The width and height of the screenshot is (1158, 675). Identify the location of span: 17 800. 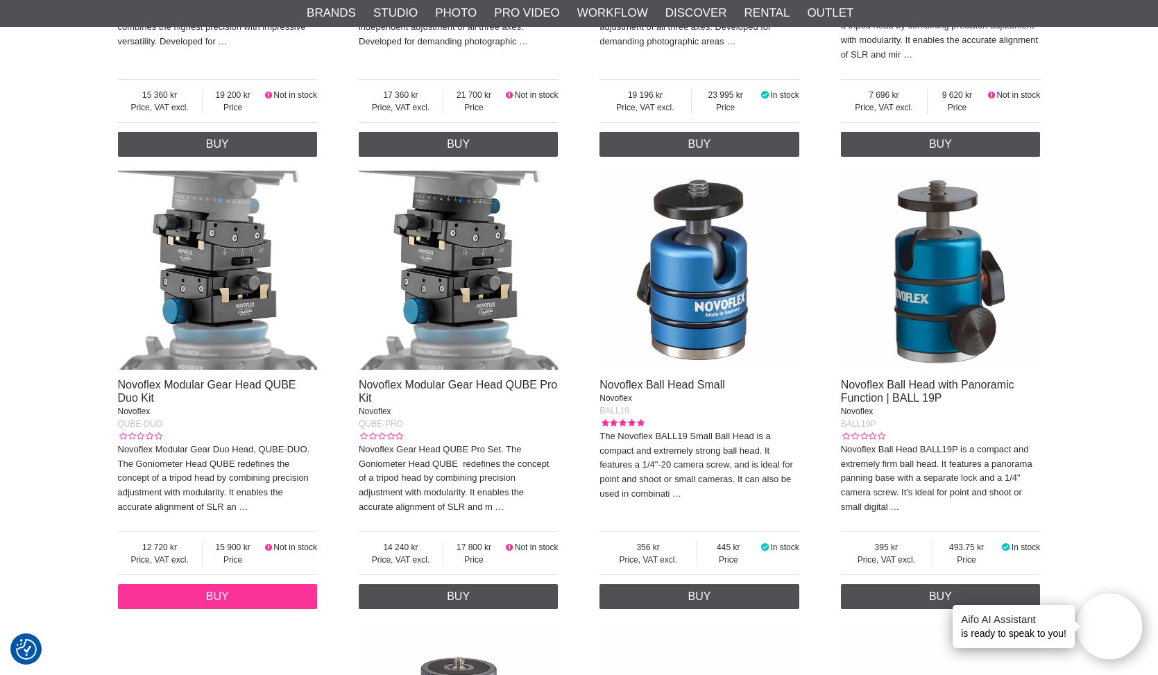
(474, 548).